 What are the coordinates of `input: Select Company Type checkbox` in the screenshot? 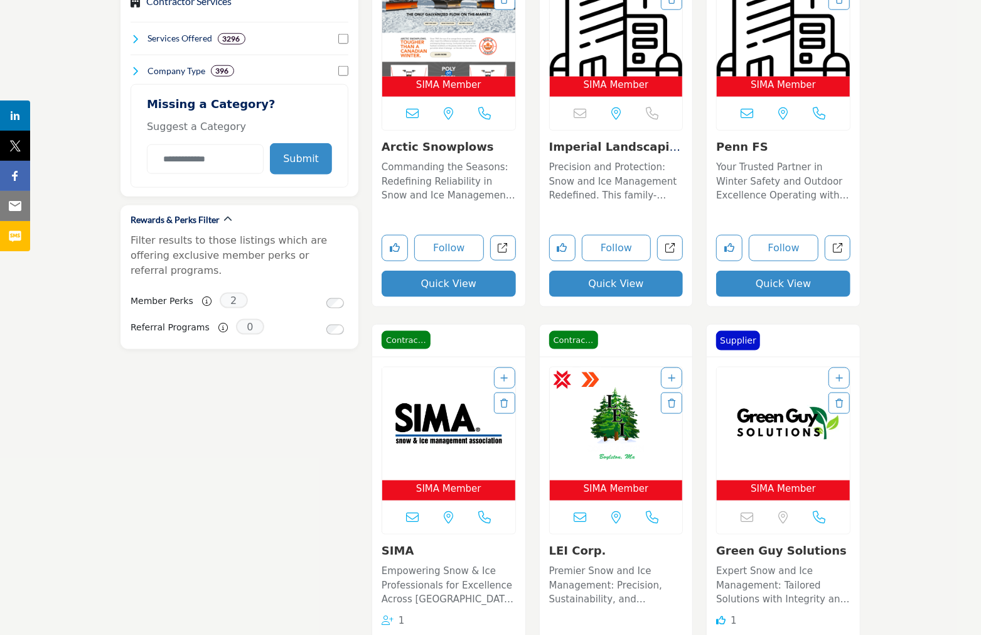 It's located at (343, 71).